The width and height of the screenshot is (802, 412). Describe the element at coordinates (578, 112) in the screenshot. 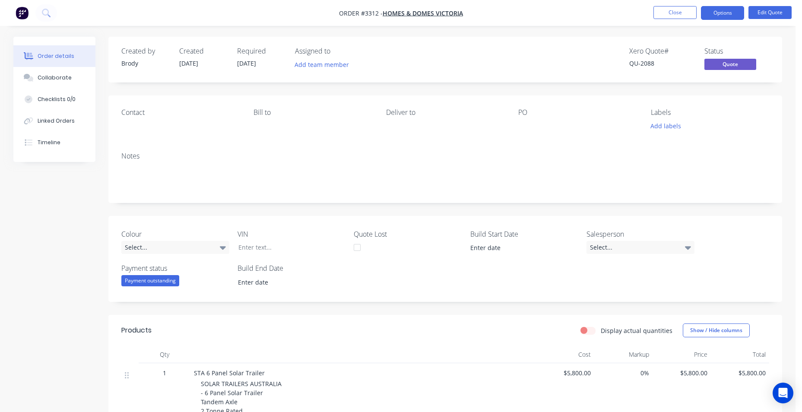

I see `div: PO` at that location.